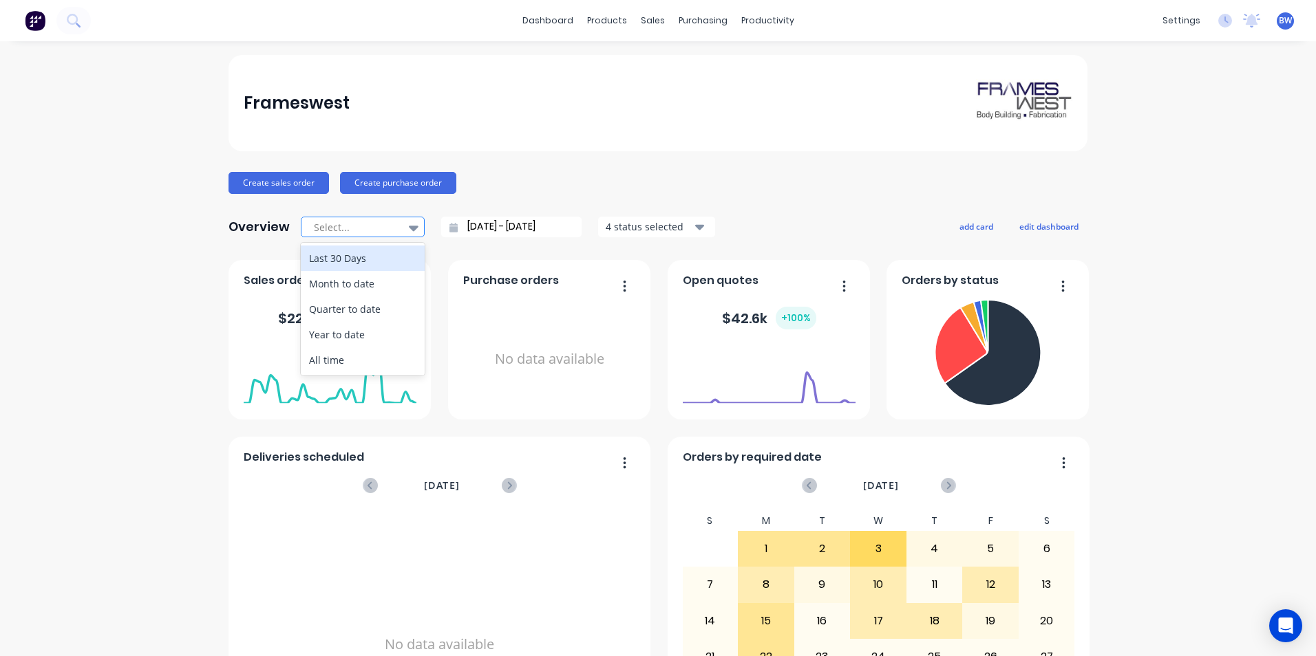  Describe the element at coordinates (279, 183) in the screenshot. I see `button: Create sales order` at that location.